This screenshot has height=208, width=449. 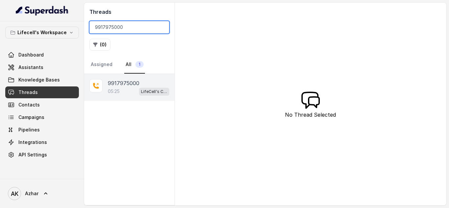 What do you see at coordinates (42, 80) in the screenshot?
I see `a: Knowledge Bases` at bounding box center [42, 80].